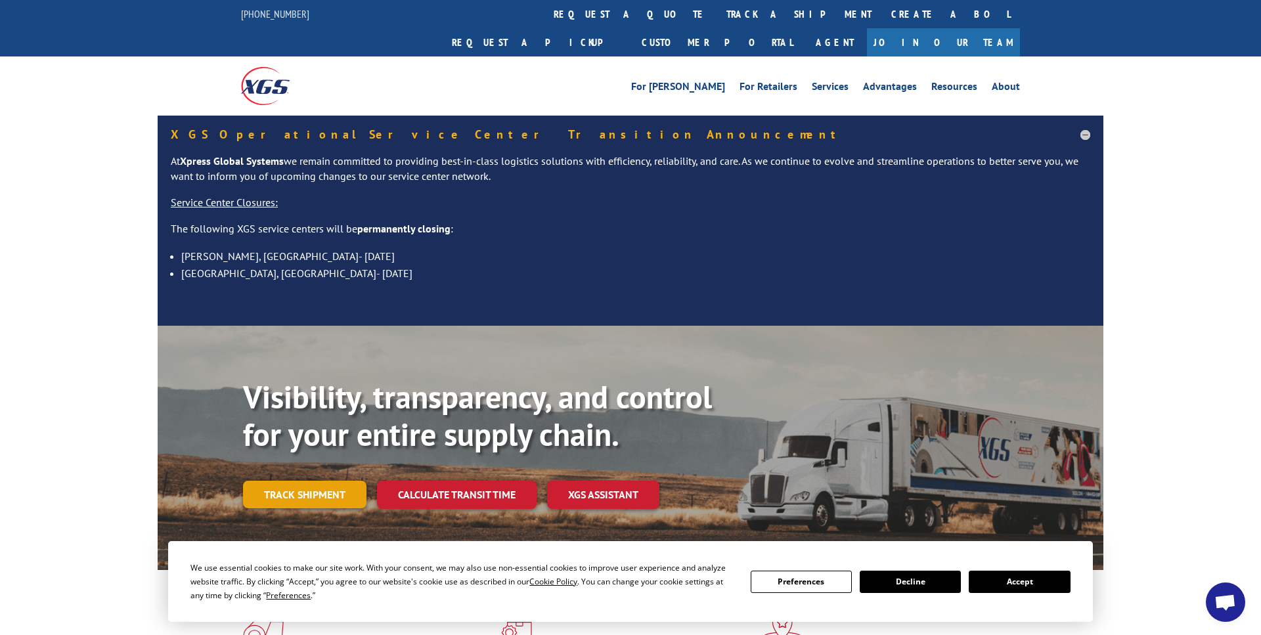 The image size is (1261, 635). I want to click on a: Open chat, so click(1225, 602).